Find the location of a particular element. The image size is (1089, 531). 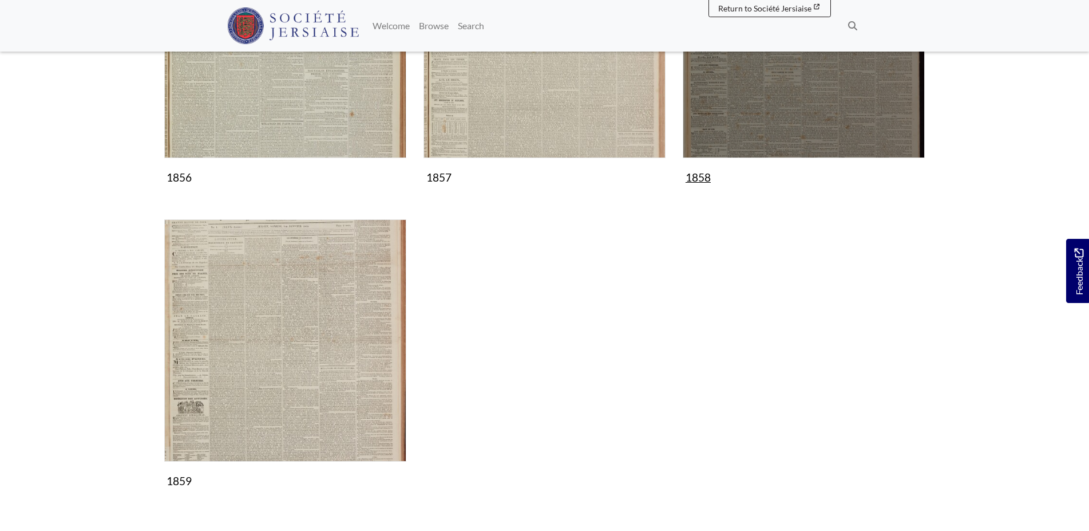

a: Welcome is located at coordinates (391, 26).